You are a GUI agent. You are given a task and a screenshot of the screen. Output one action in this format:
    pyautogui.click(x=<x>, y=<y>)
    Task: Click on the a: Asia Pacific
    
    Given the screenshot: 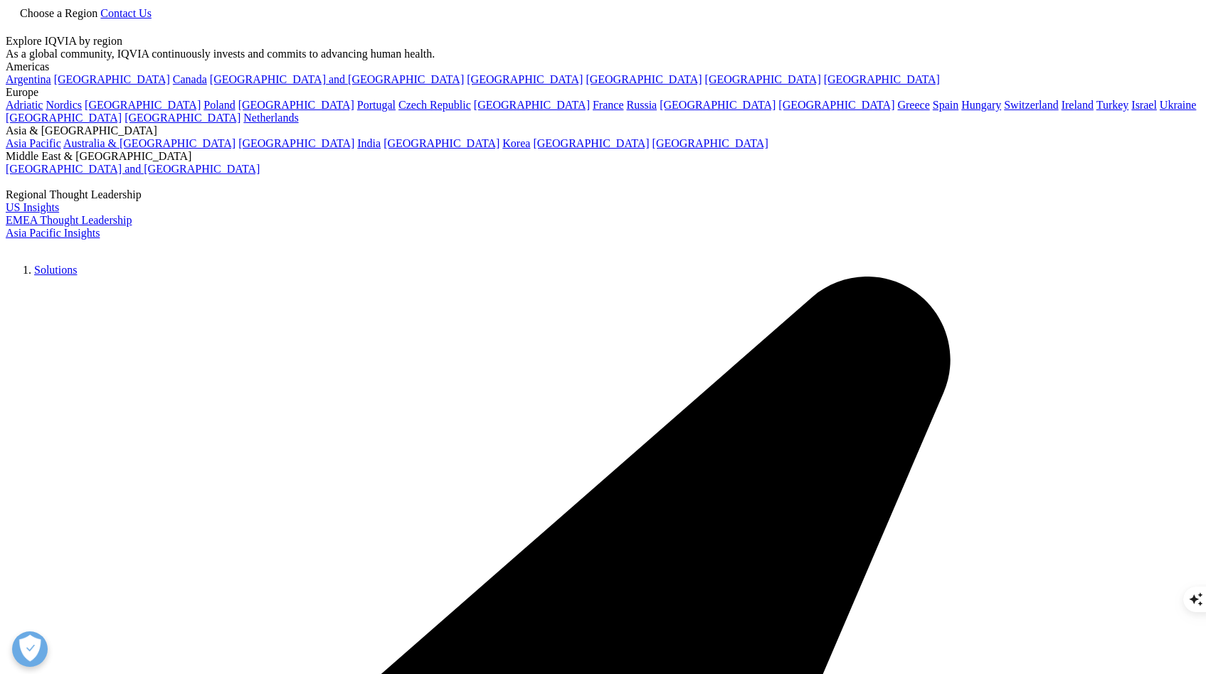 What is the action you would take?
    pyautogui.click(x=33, y=143)
    